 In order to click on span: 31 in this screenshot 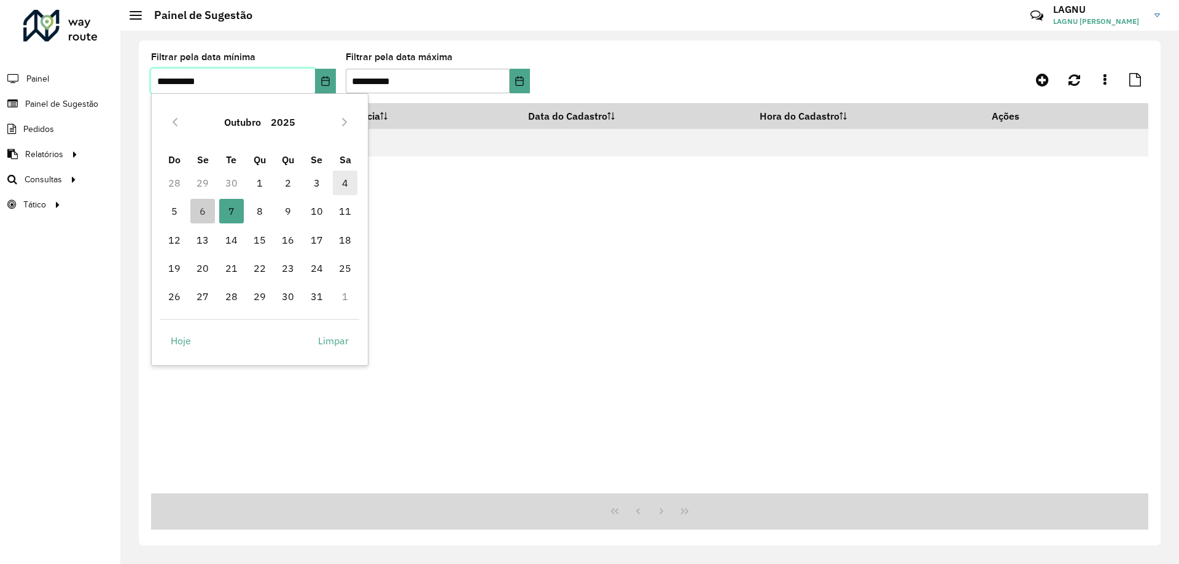, I will do `click(317, 297)`.